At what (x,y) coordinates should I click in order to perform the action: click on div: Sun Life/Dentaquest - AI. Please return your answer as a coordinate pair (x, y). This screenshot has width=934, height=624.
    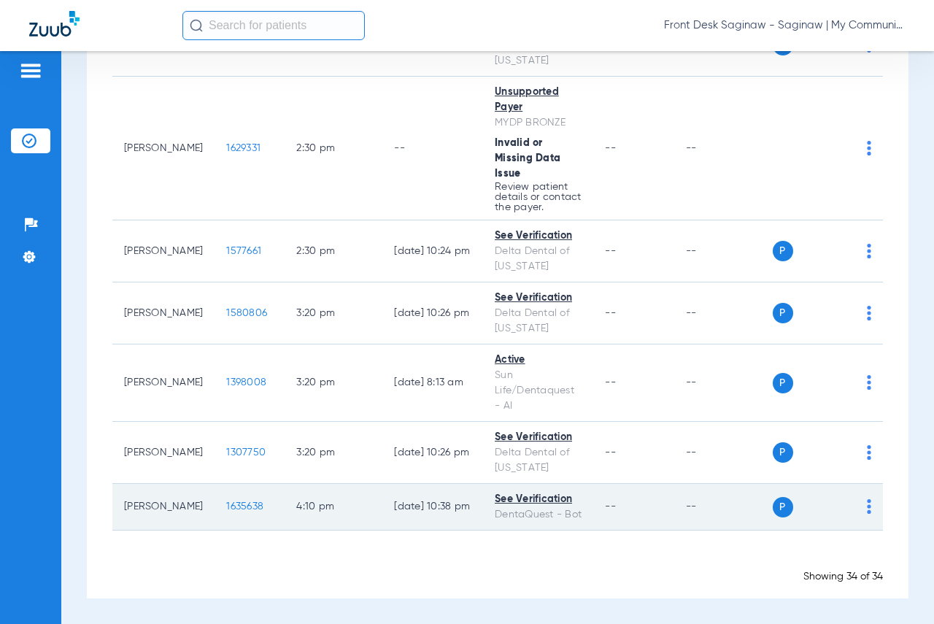
    Looking at the image, I should click on (538, 390).